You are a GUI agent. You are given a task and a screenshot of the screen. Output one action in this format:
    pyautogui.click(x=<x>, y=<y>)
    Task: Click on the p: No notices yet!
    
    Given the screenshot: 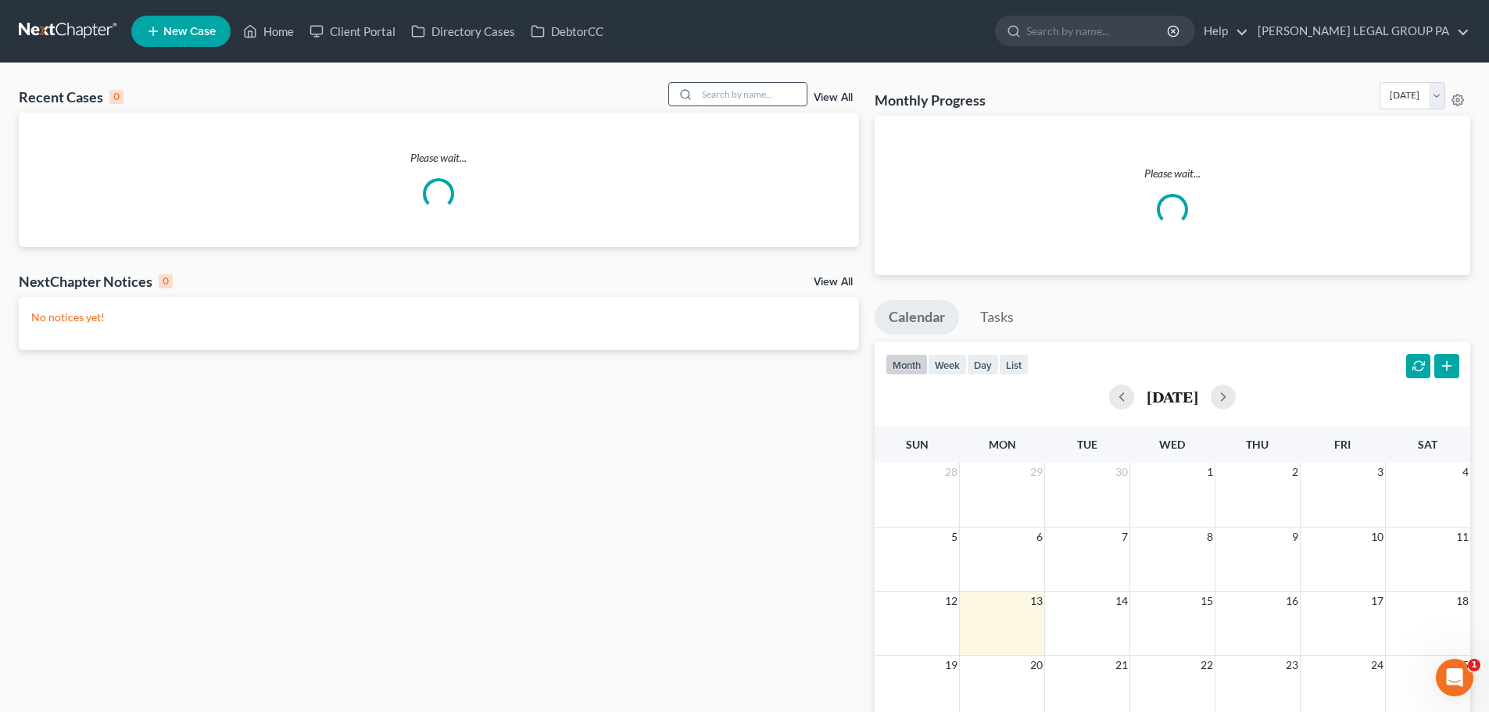 What is the action you would take?
    pyautogui.click(x=438, y=317)
    